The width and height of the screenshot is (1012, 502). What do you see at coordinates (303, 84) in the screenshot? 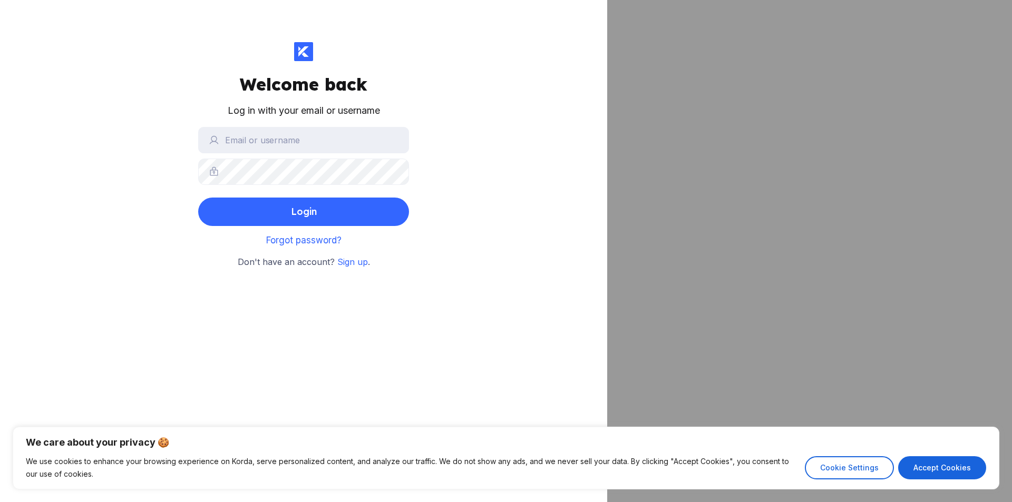
I see `div: Welcome back` at bounding box center [303, 84].